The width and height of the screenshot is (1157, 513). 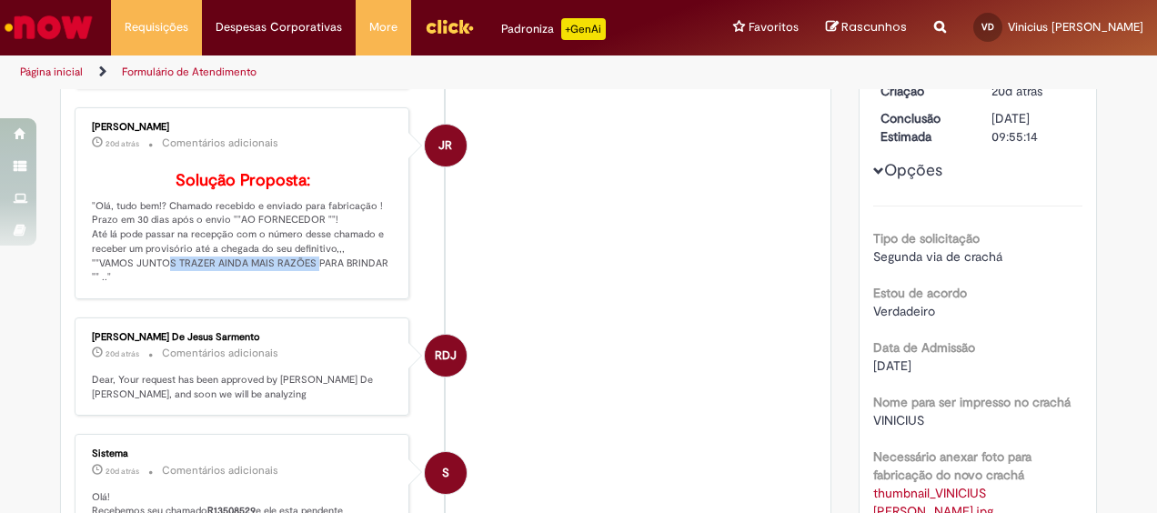 What do you see at coordinates (449, 26) in the screenshot?
I see `img: click_logo_yellow_360x200.png` at bounding box center [449, 26].